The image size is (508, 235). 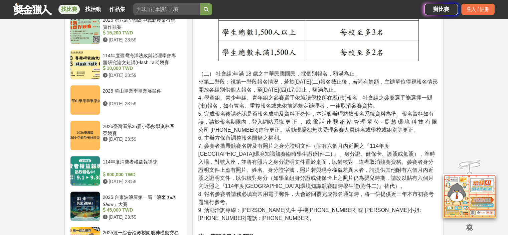 What do you see at coordinates (141, 129) in the screenshot?
I see `div: 2026臺灣區第25届小學數學奧林匹亞競賽` at bounding box center [141, 129].